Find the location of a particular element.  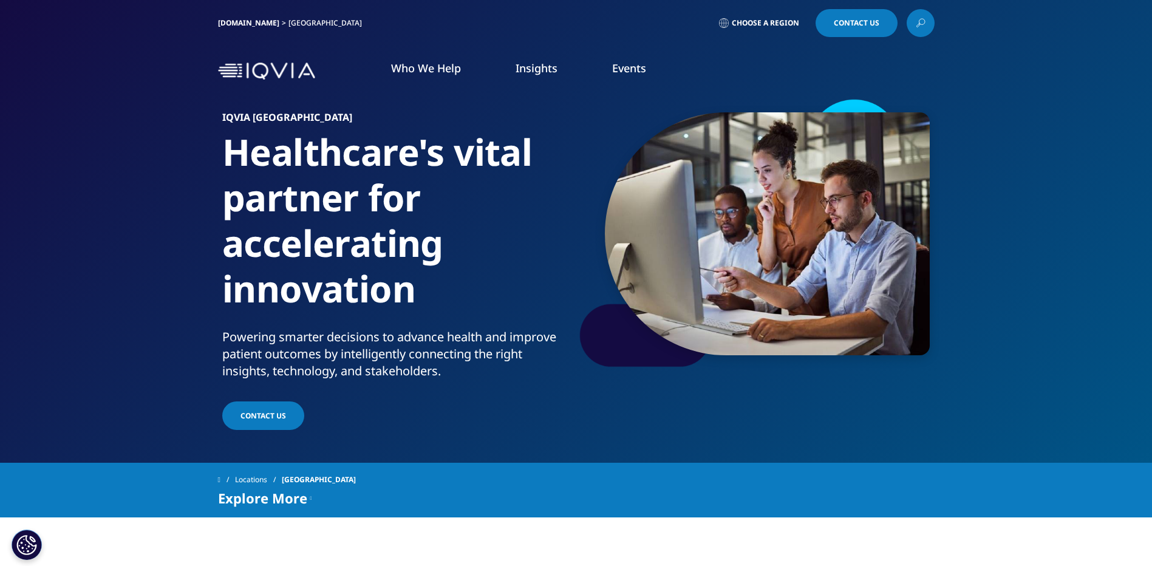

a: Insights is located at coordinates (536, 68).